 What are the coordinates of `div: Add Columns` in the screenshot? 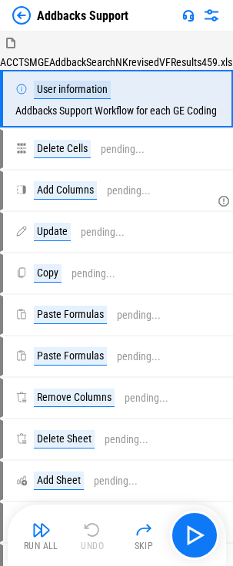 It's located at (65, 190).